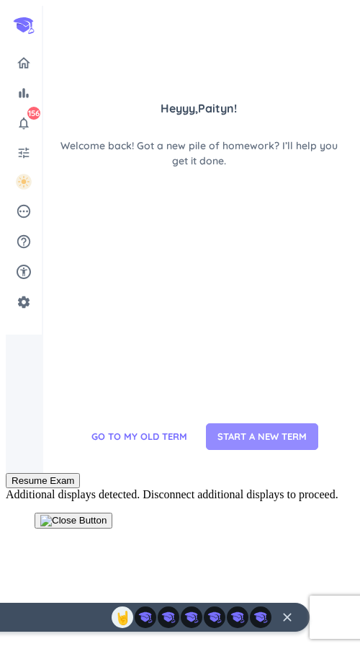 The image size is (360, 649). I want to click on i: tune, so click(24, 153).